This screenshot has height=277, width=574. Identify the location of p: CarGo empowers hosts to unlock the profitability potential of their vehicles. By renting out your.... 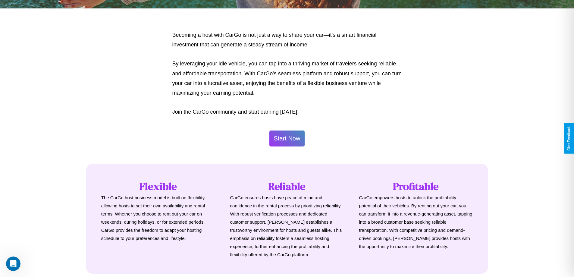
(416, 222).